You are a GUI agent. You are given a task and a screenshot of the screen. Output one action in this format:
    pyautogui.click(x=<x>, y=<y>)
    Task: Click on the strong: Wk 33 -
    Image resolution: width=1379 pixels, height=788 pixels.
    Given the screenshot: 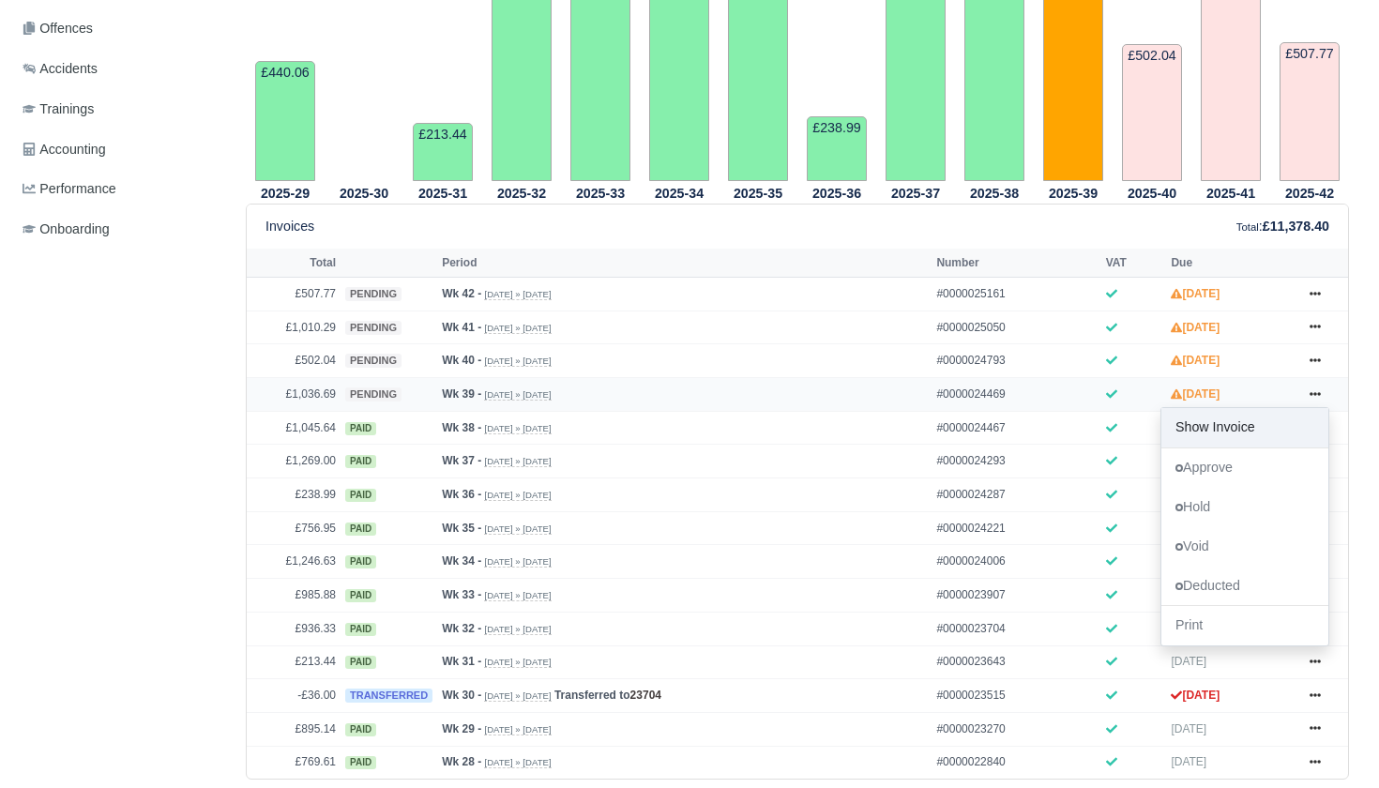 What is the action you would take?
    pyautogui.click(x=462, y=595)
    